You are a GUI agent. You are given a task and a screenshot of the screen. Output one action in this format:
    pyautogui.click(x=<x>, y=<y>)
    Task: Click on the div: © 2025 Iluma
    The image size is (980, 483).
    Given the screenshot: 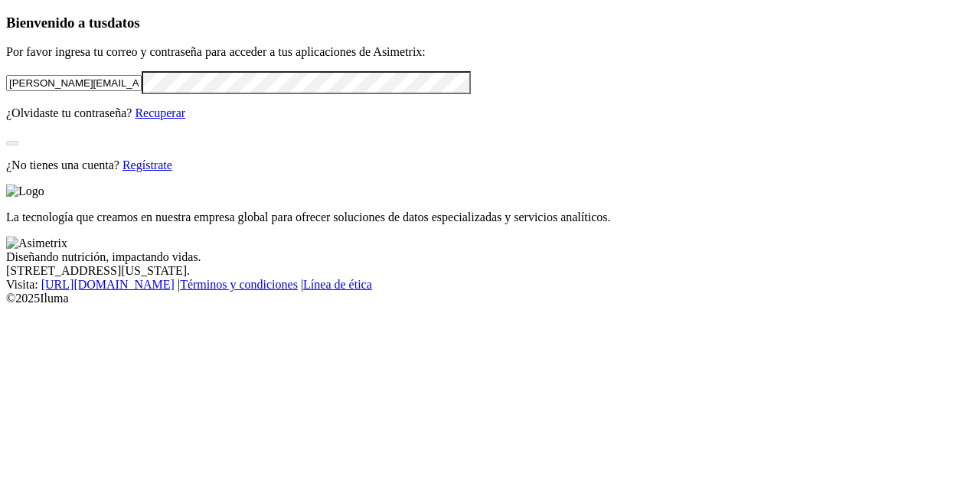 What is the action you would take?
    pyautogui.click(x=490, y=299)
    